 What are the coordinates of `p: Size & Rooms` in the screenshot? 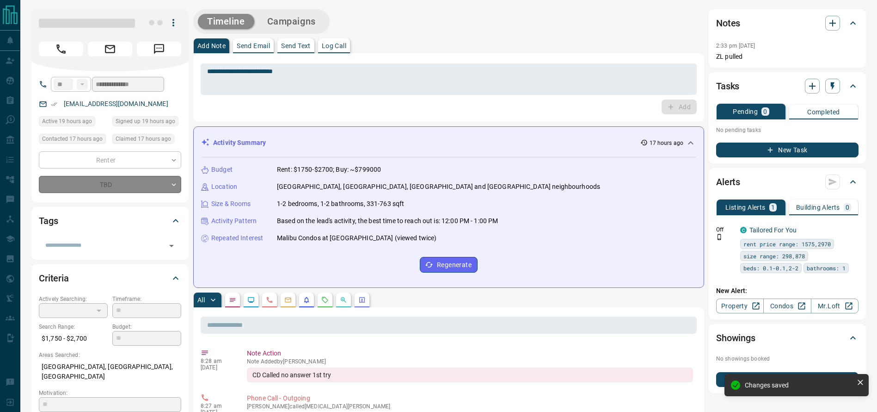 It's located at (231, 204).